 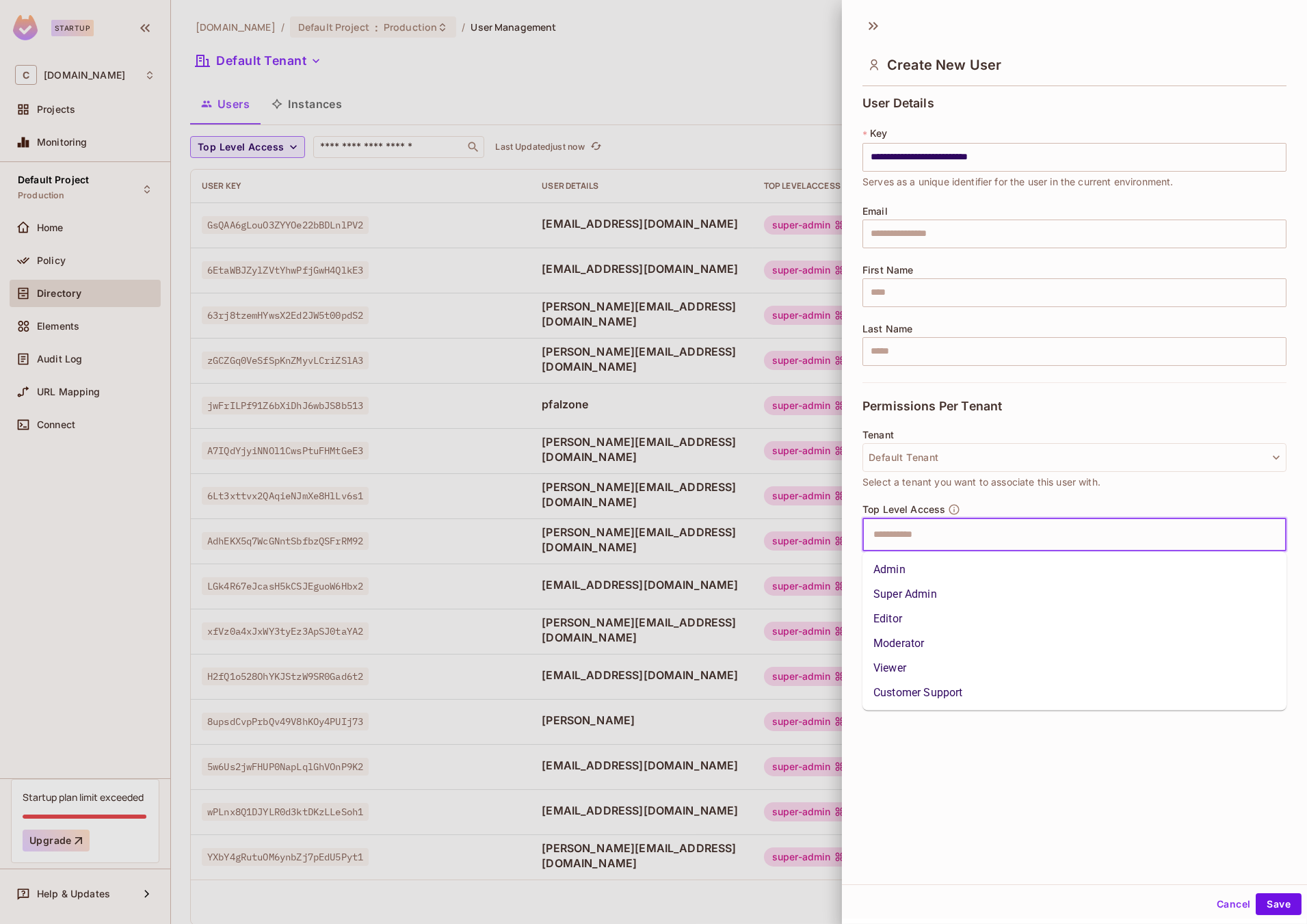 I want to click on span: Tenant, so click(x=878, y=435).